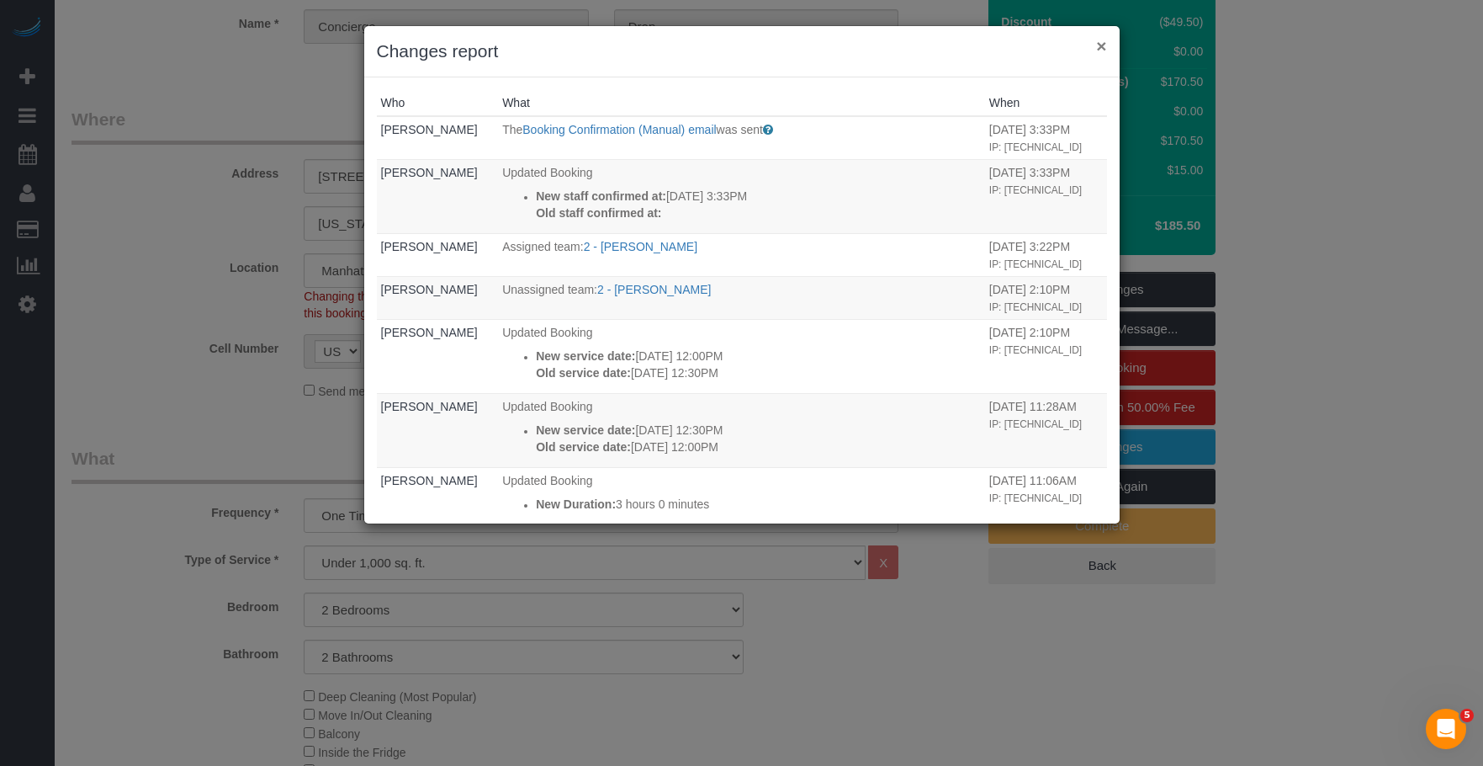 Image resolution: width=1483 pixels, height=766 pixels. I want to click on span: Assigned team:, so click(543, 246).